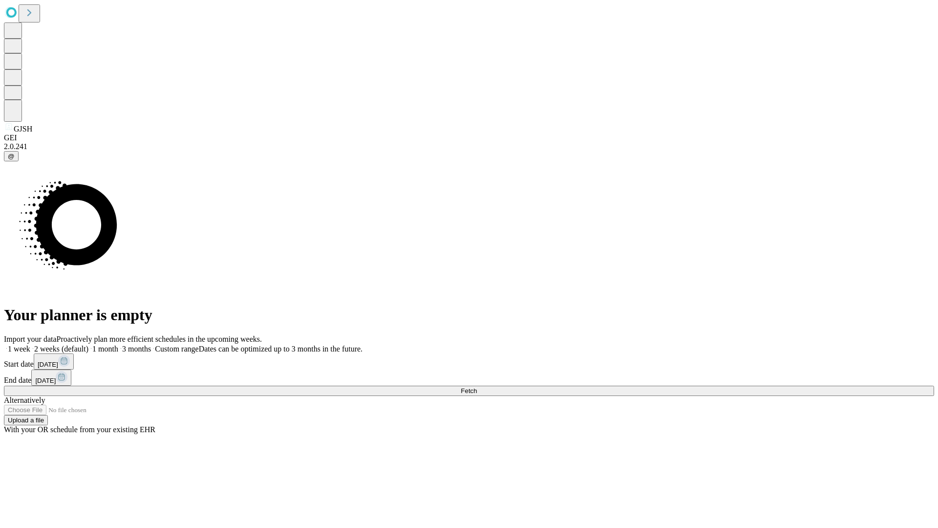 This screenshot has width=938, height=528. I want to click on span: Dates can be optimized up to 3 months in the future., so click(280, 348).